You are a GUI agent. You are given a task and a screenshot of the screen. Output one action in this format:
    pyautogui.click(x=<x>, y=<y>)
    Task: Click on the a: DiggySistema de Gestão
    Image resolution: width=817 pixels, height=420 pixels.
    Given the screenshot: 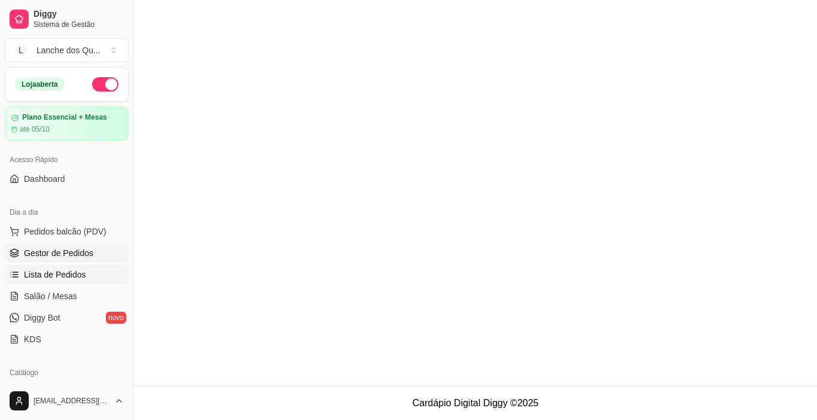 What is the action you would take?
    pyautogui.click(x=66, y=19)
    